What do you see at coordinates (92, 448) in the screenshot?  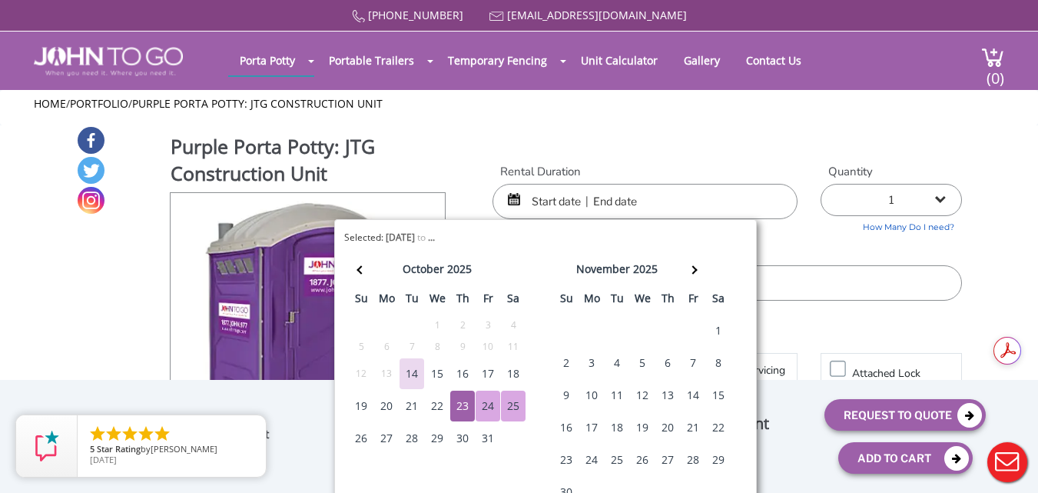 I see `span: 5` at bounding box center [92, 448].